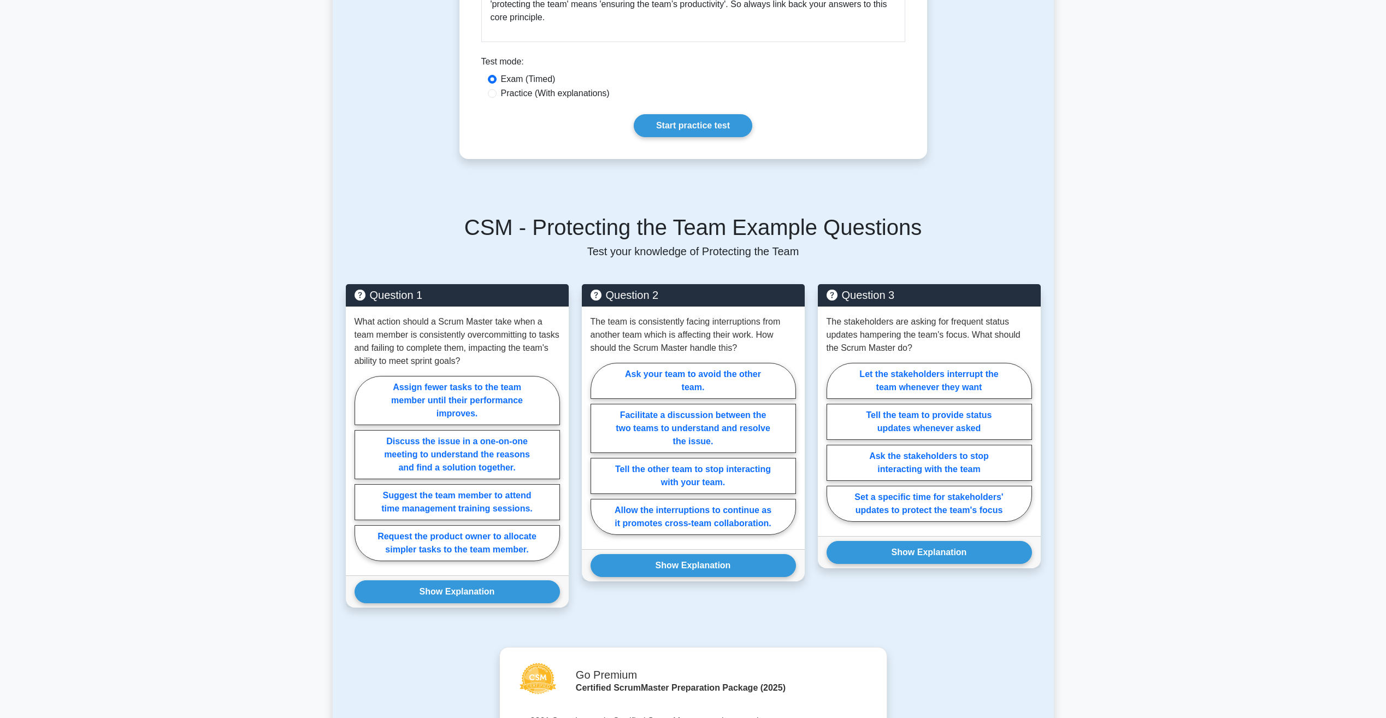 Image resolution: width=1386 pixels, height=718 pixels. What do you see at coordinates (457, 502) in the screenshot?
I see `label: Suggest the team member to attend time management training sessions.` at bounding box center [457, 502].